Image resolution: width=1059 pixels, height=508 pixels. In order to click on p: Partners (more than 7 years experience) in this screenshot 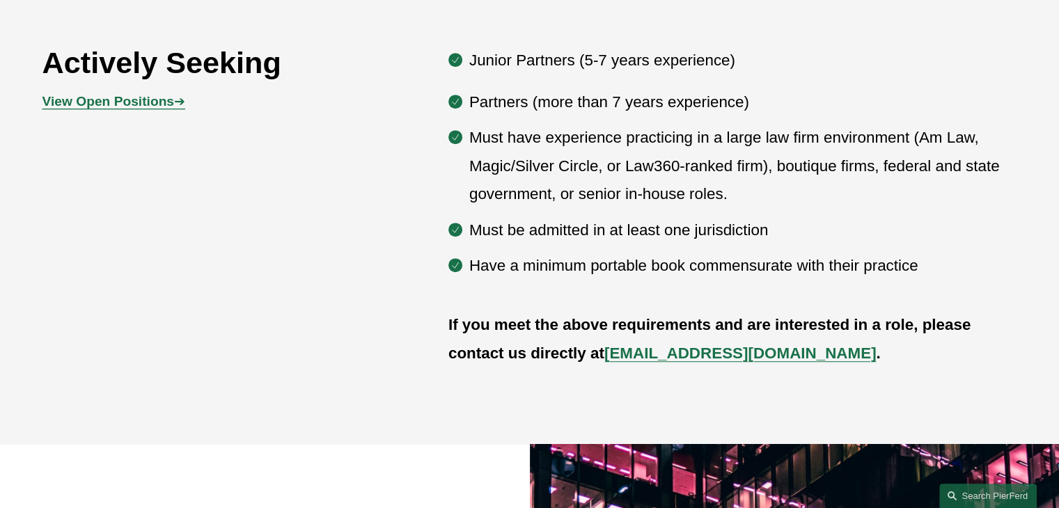, I will do `click(743, 102)`.